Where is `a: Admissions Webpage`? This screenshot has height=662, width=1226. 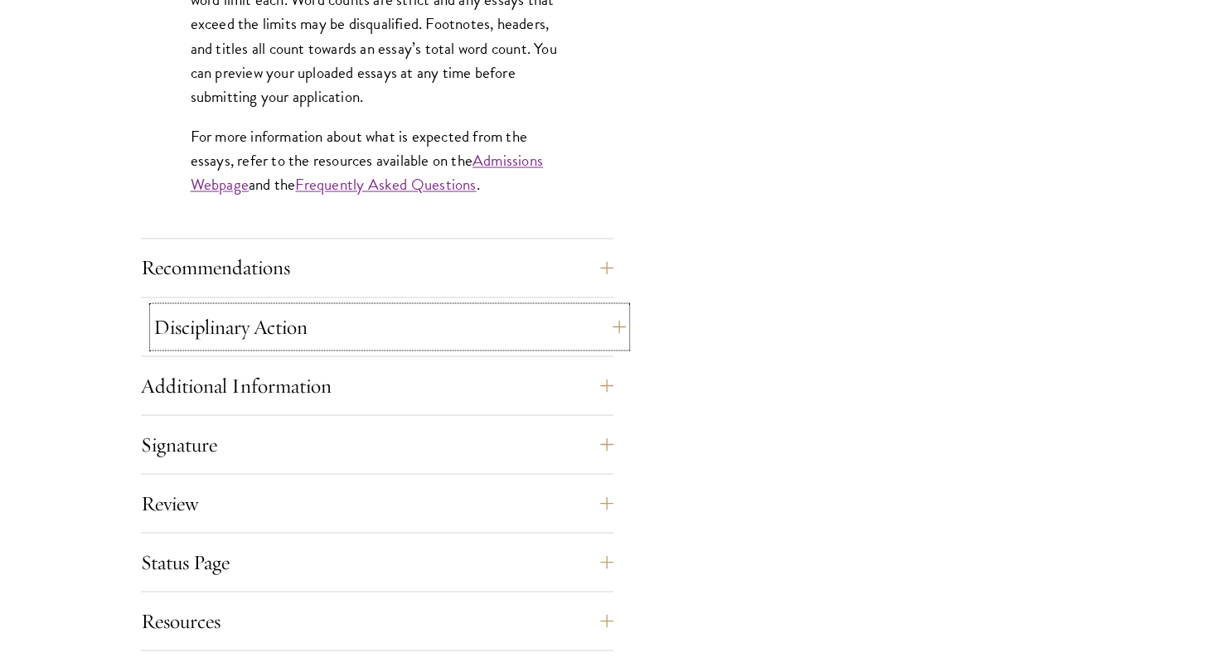 a: Admissions Webpage is located at coordinates (366, 172).